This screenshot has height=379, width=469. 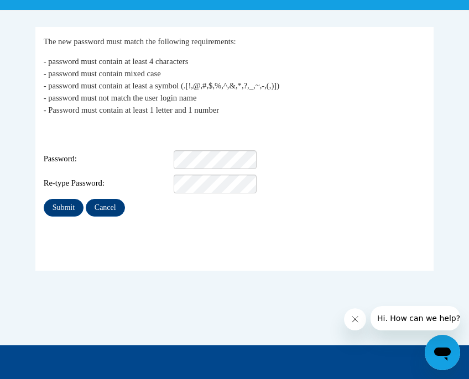 What do you see at coordinates (108, 159) in the screenshot?
I see `span: Password:` at bounding box center [108, 159].